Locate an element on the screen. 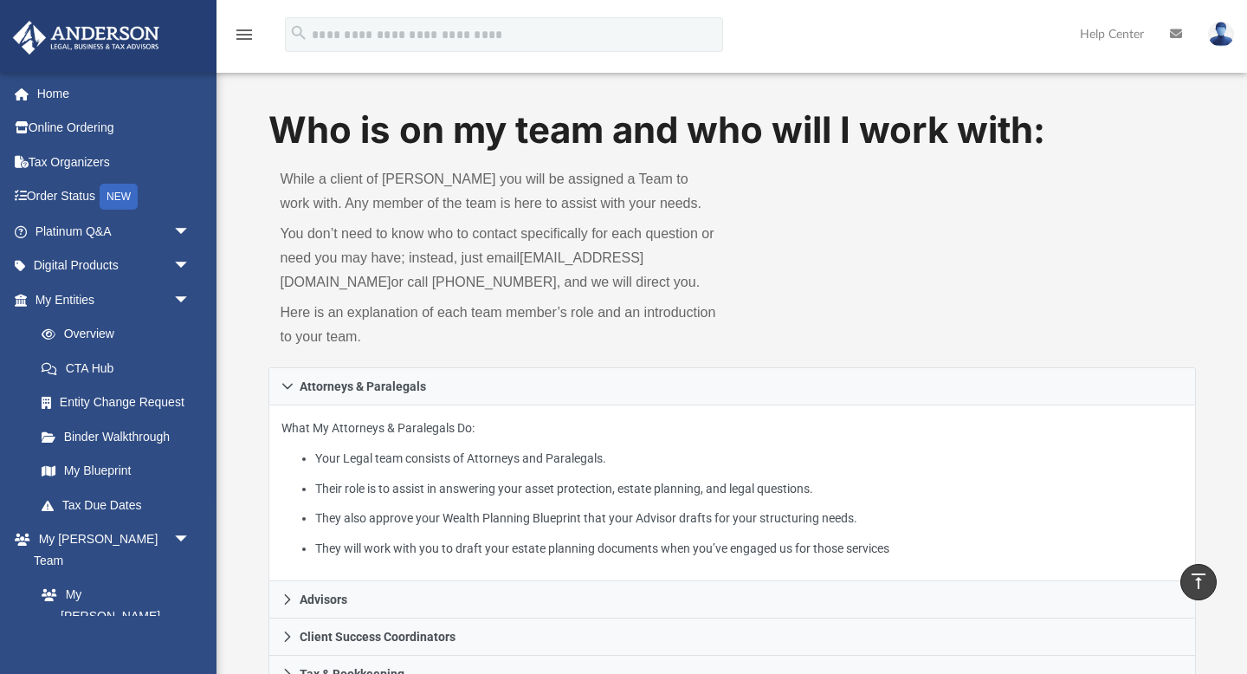  img: User Pic is located at coordinates (1221, 34).